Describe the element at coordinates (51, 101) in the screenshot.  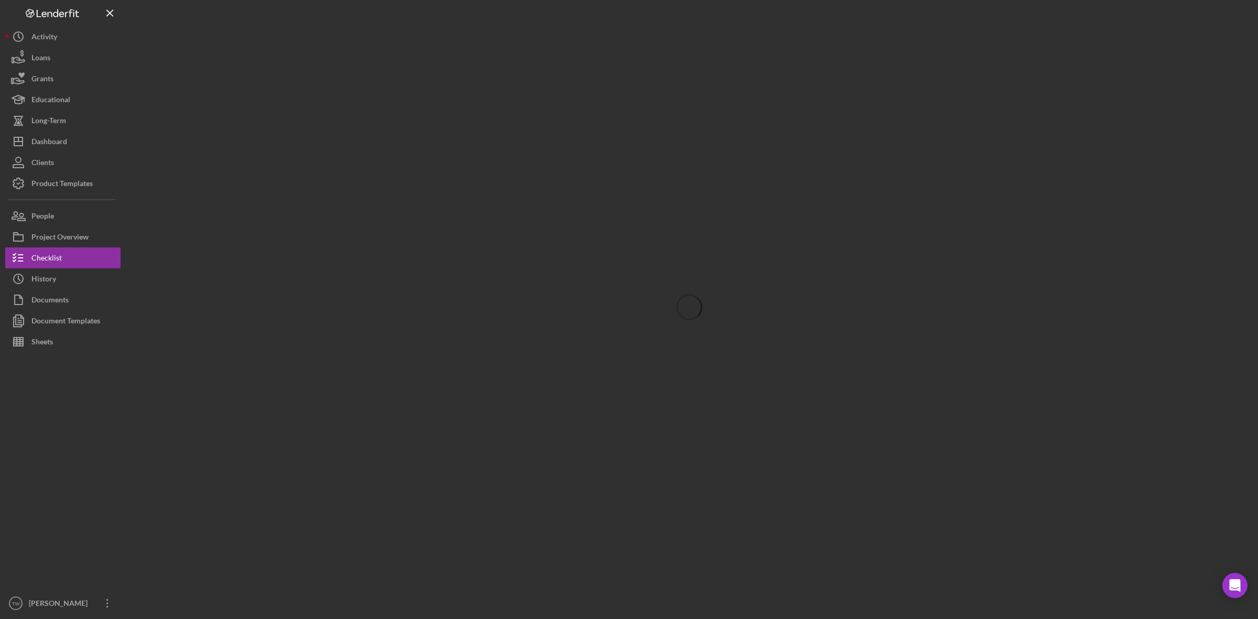
I see `div: Educational` at that location.